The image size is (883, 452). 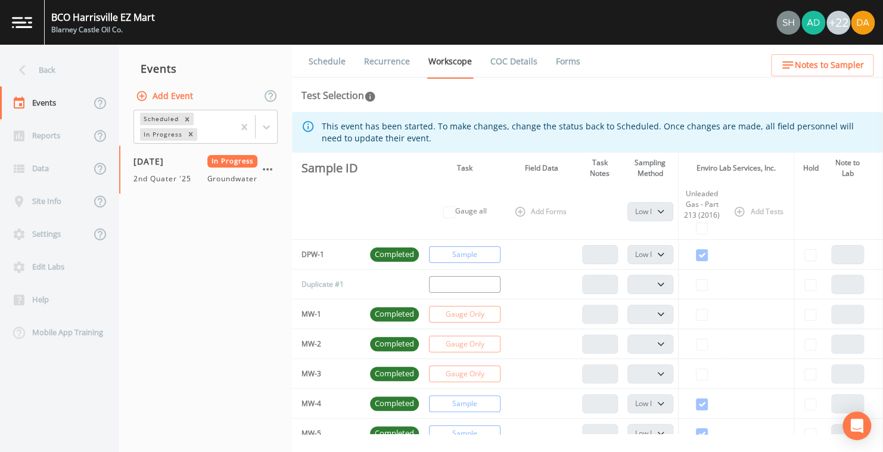 I want to click on div: Events, so click(x=206, y=69).